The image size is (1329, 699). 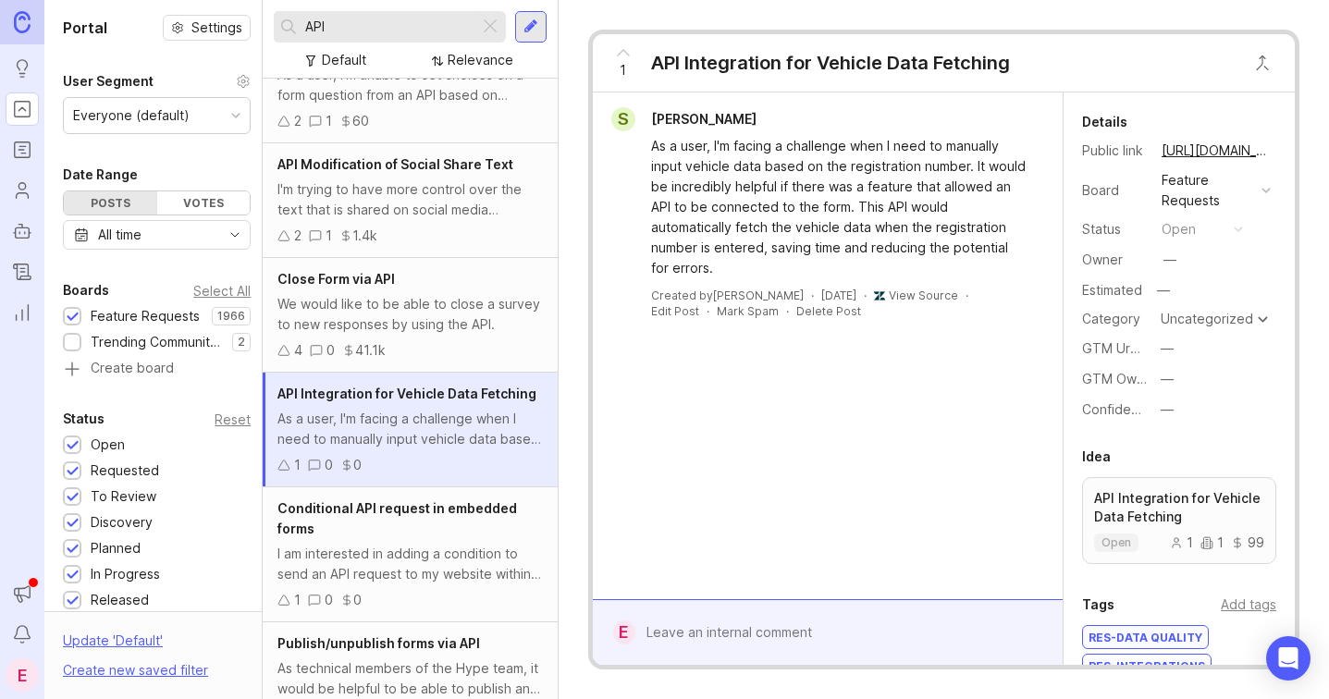 What do you see at coordinates (107, 445) in the screenshot?
I see `div: Open` at bounding box center [107, 445].